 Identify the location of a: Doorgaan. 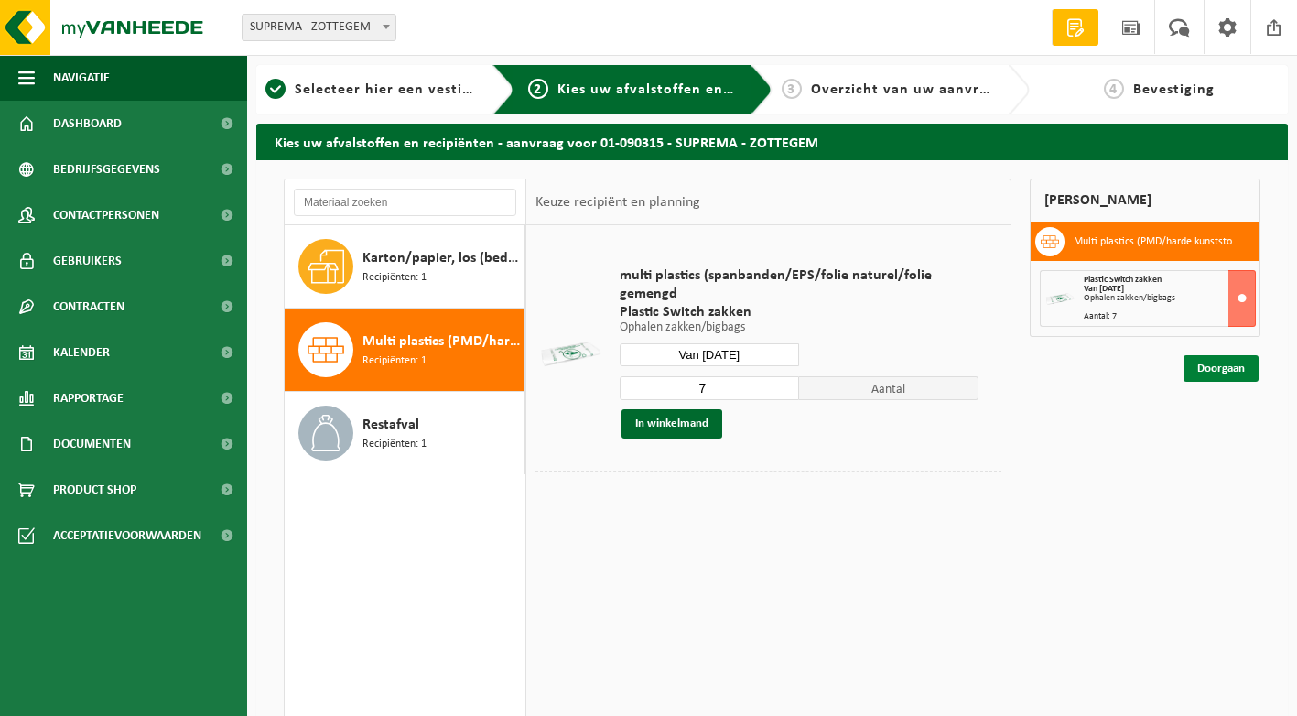
(1221, 368).